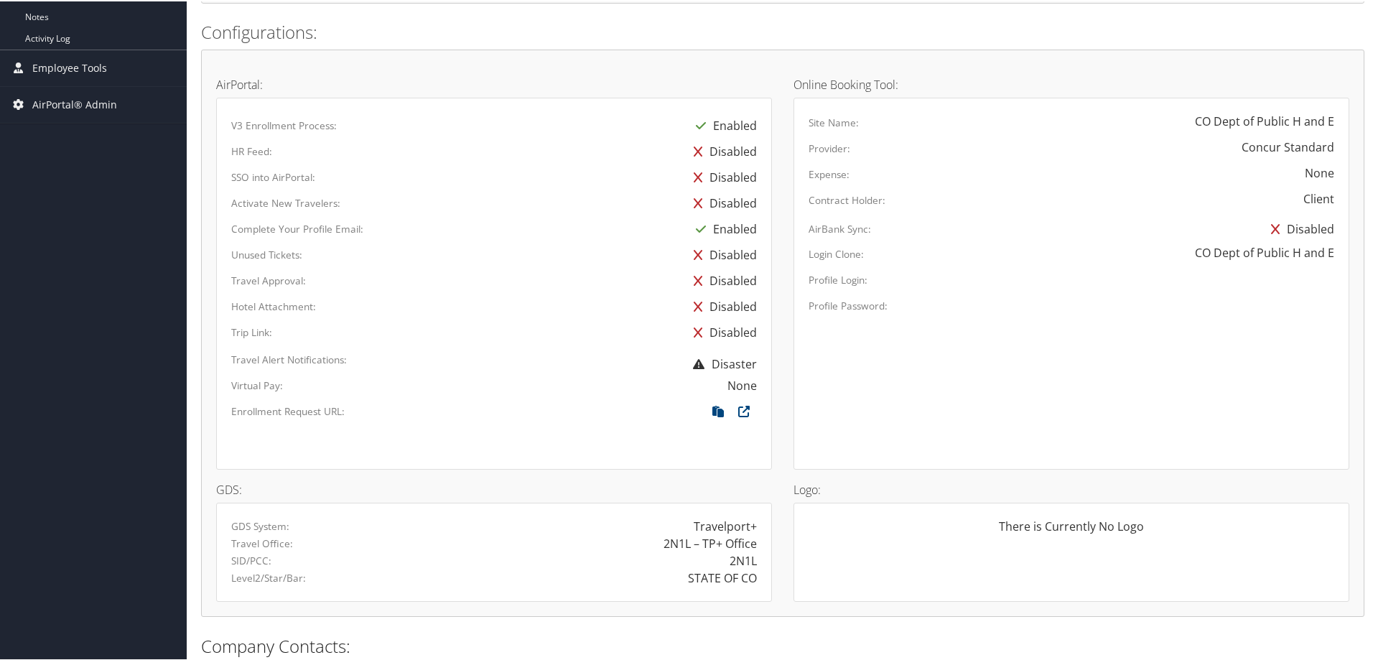 The height and width of the screenshot is (660, 1373). What do you see at coordinates (1071, 488) in the screenshot?
I see `h4: Logo:` at bounding box center [1071, 488].